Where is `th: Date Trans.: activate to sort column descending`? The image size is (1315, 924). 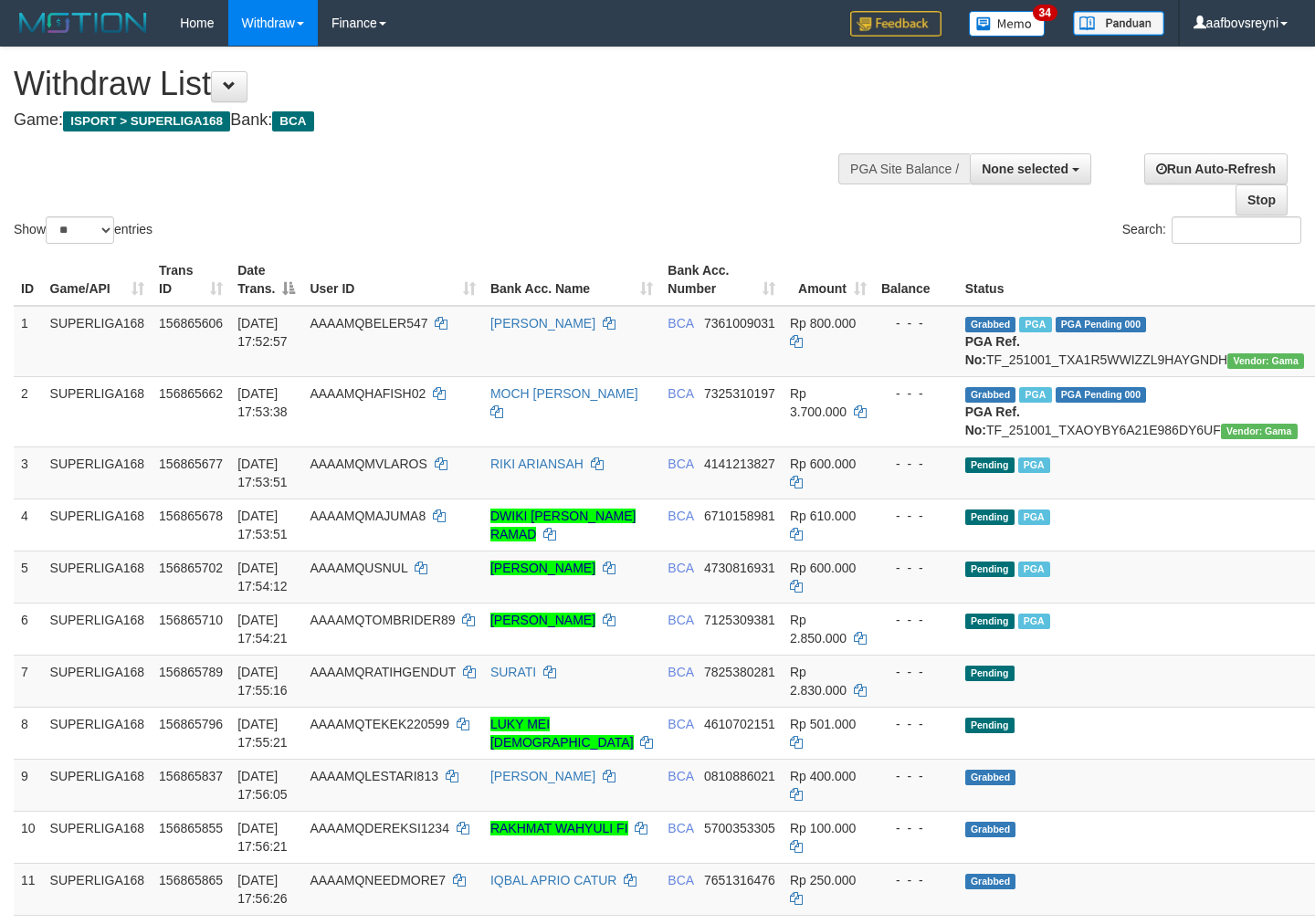 th: Date Trans.: activate to sort column descending is located at coordinates (265, 279).